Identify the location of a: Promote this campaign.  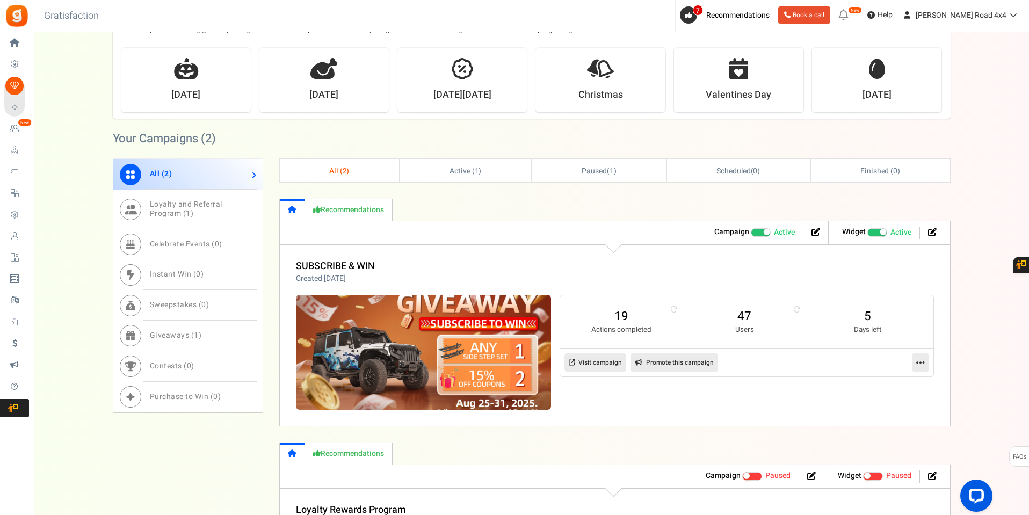
(674, 363).